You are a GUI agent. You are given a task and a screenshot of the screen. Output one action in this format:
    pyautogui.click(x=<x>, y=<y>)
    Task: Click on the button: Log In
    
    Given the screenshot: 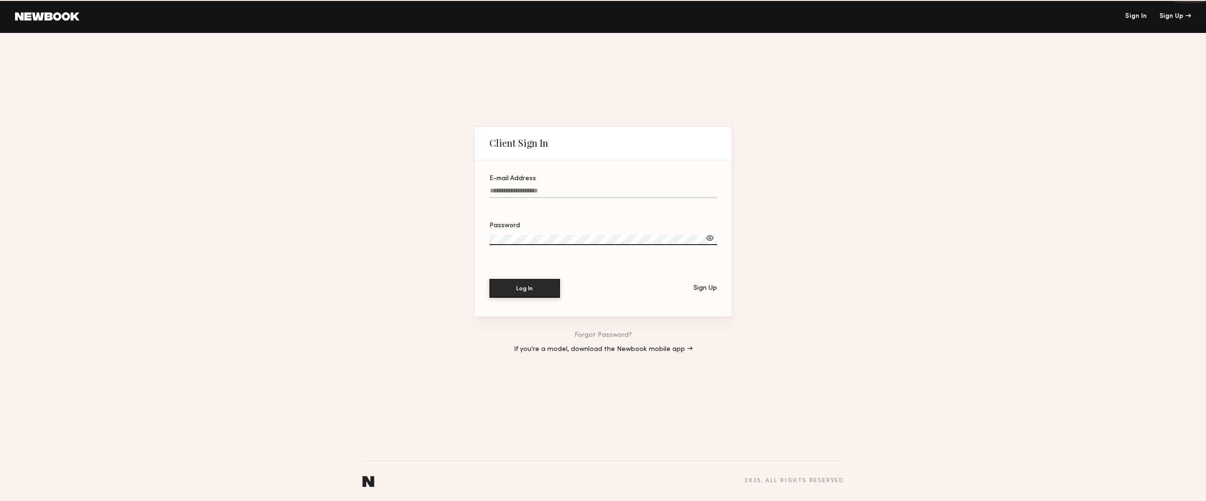 What is the action you would take?
    pyautogui.click(x=525, y=288)
    